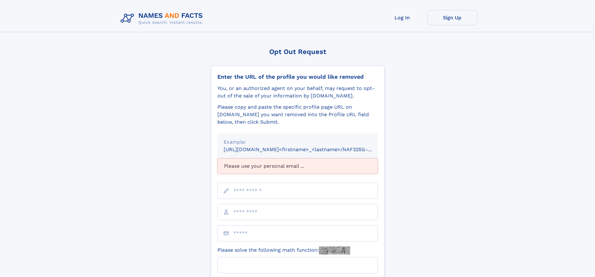  I want to click on div: Please use your personal email ..., so click(298, 166).